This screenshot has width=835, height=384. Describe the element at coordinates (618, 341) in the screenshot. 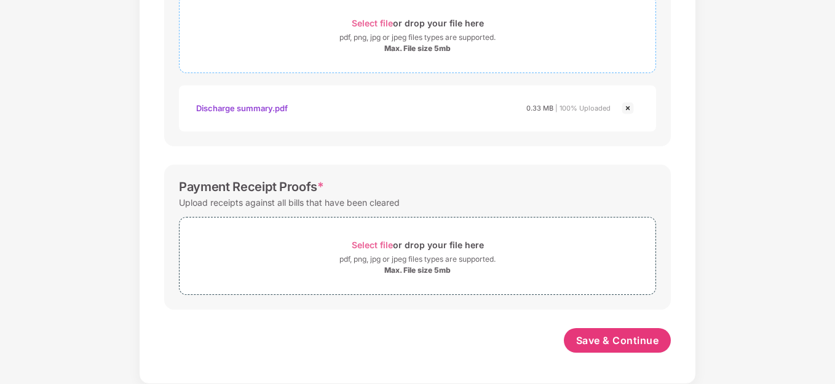

I see `span: Save & Continue` at that location.